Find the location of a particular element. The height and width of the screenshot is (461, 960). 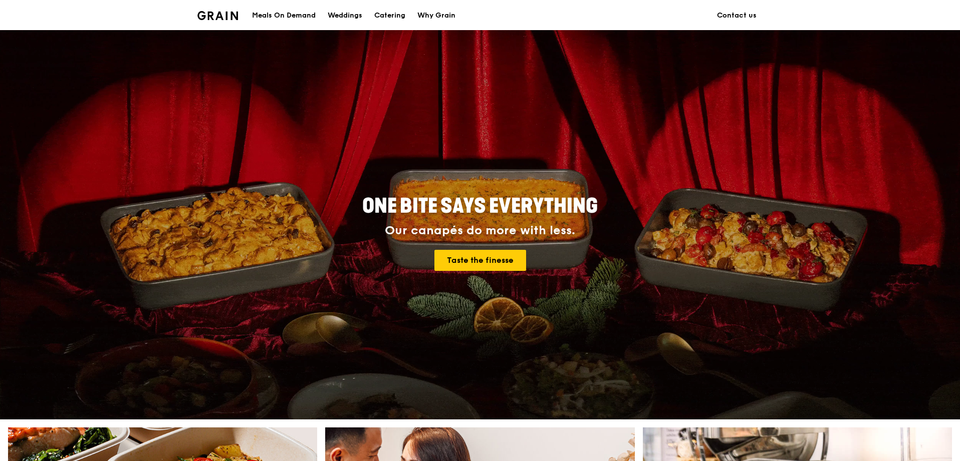

div: Weddings is located at coordinates (345, 16).